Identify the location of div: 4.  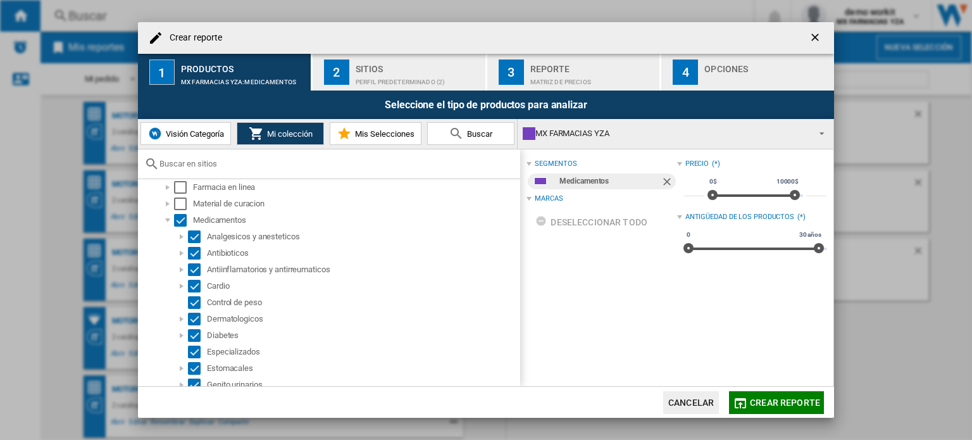
(685, 72).